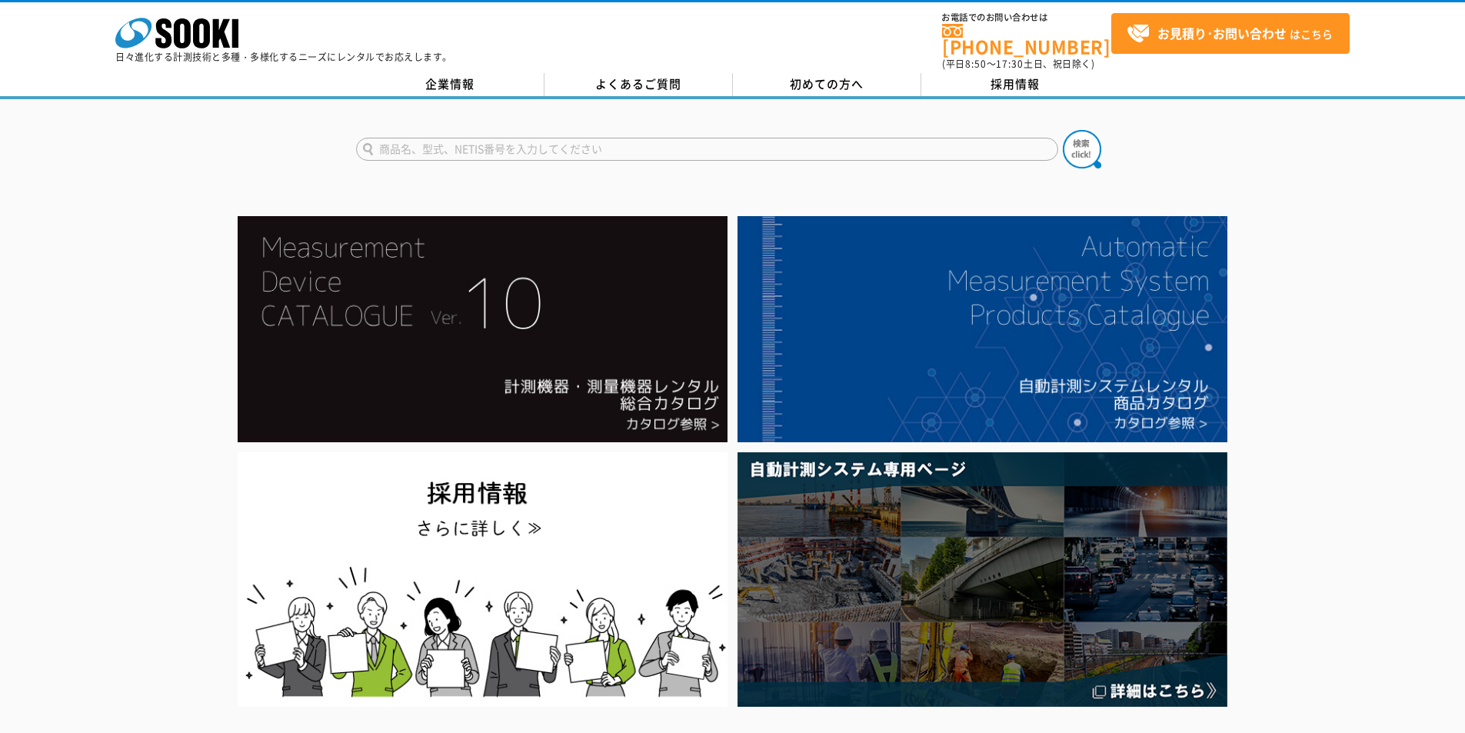  What do you see at coordinates (1222, 33) in the screenshot?
I see `strong: お見積り･お問い合わせ` at bounding box center [1222, 33].